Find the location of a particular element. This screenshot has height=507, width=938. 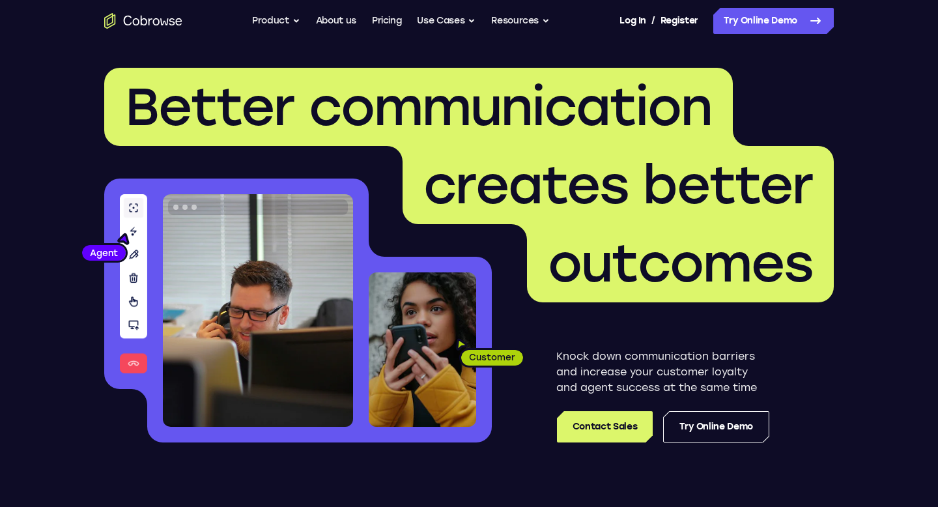

a: Go to the home page is located at coordinates (143, 21).